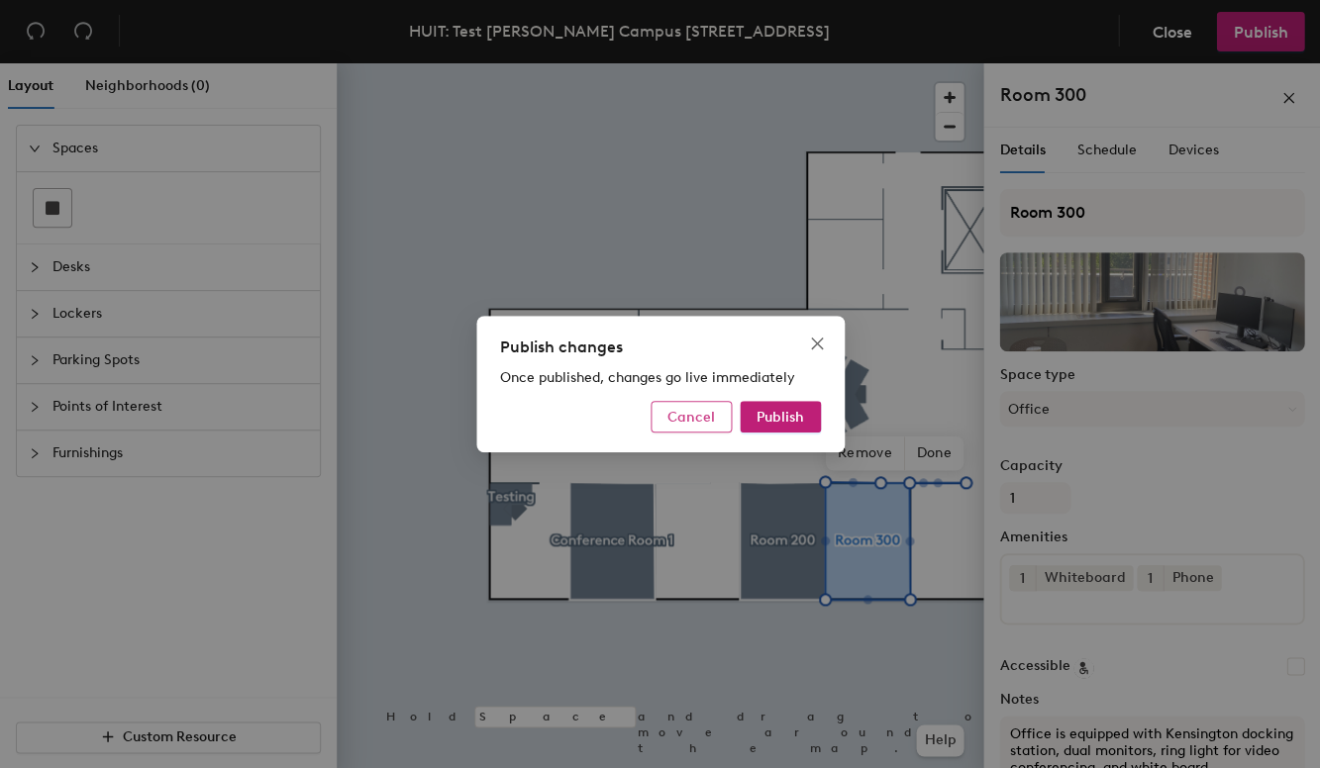 This screenshot has width=1320, height=768. What do you see at coordinates (691, 417) in the screenshot?
I see `button: Cancel` at bounding box center [691, 417].